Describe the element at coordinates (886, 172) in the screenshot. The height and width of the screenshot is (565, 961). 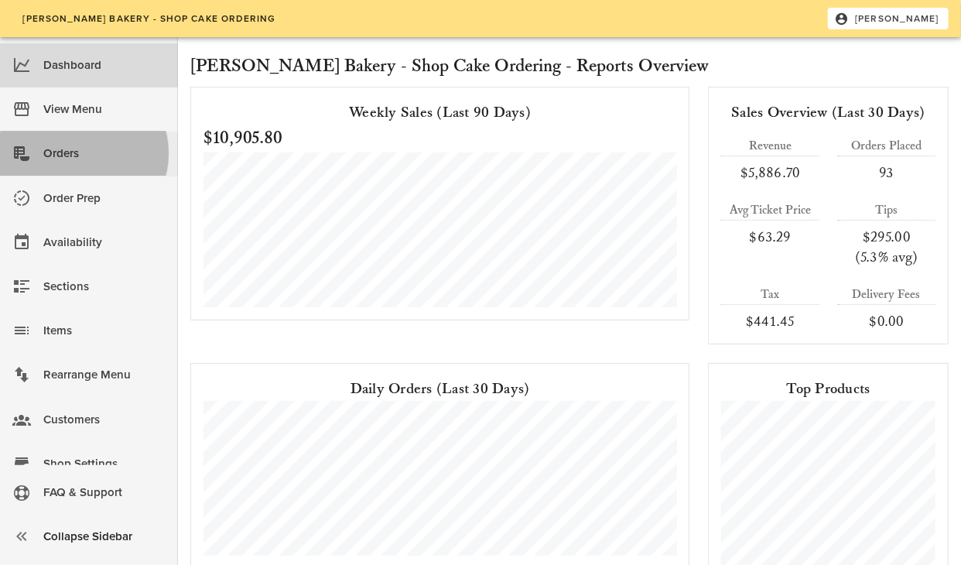
I see `div: 93` at that location.